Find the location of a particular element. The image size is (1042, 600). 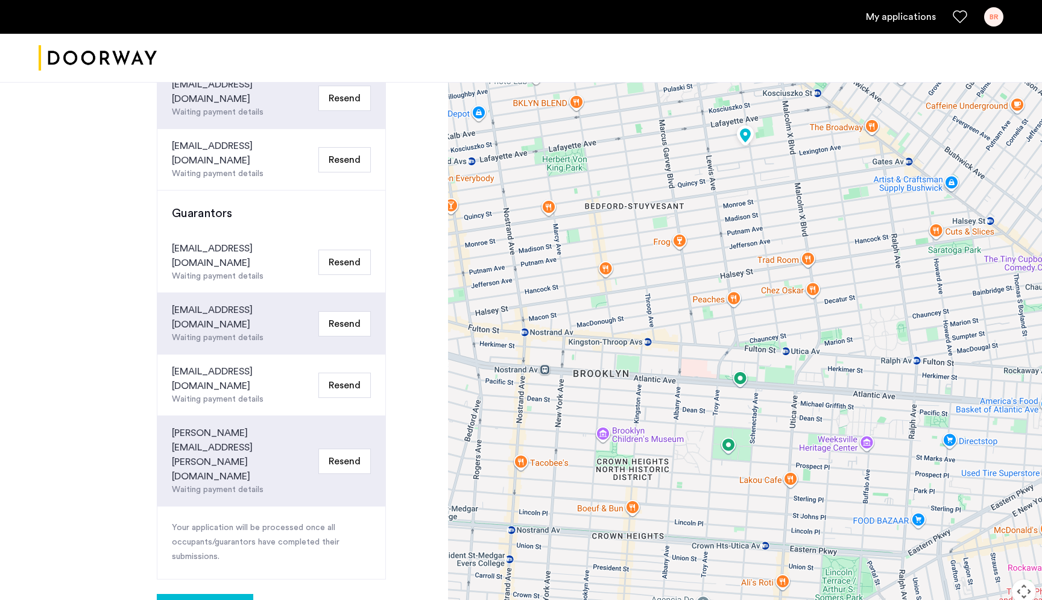

a: My application is located at coordinates (901, 17).